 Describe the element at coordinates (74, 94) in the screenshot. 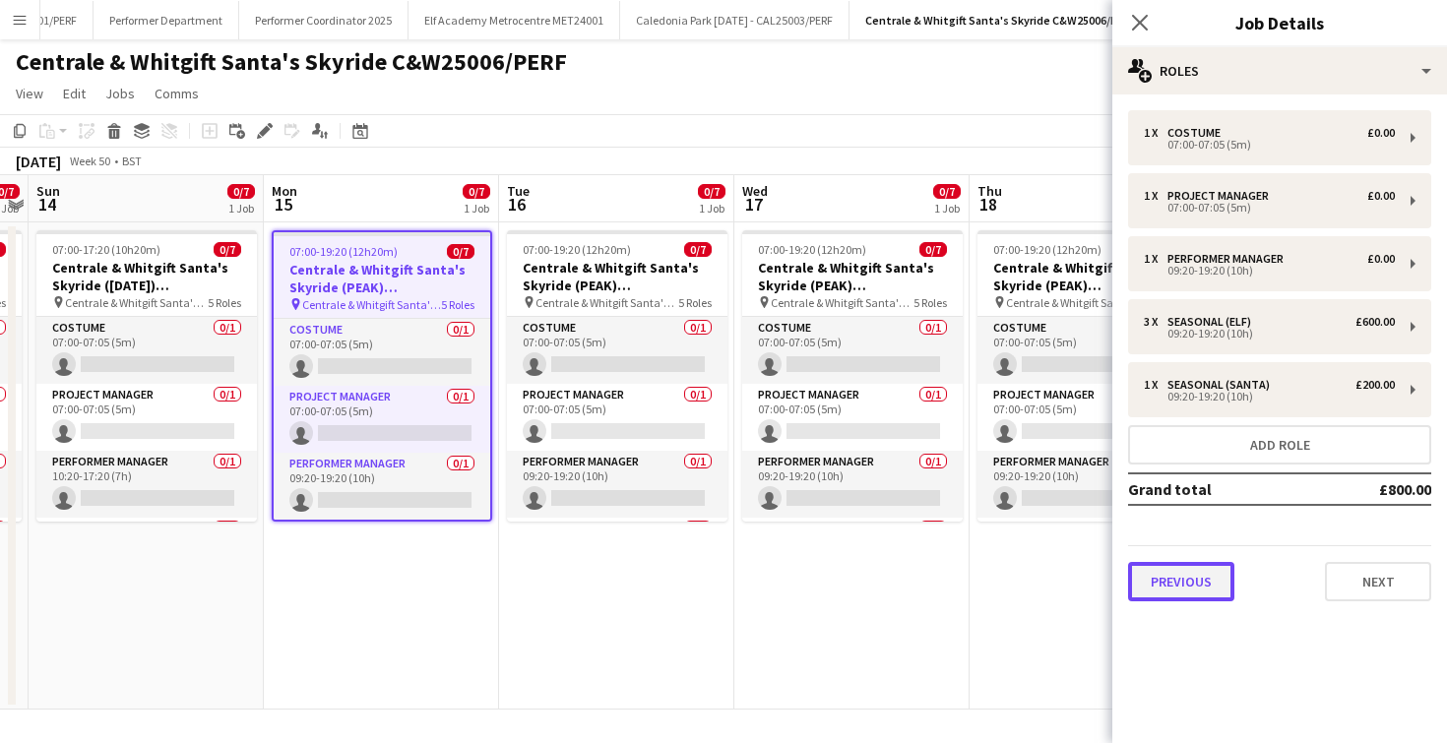

I see `span: Edit` at that location.